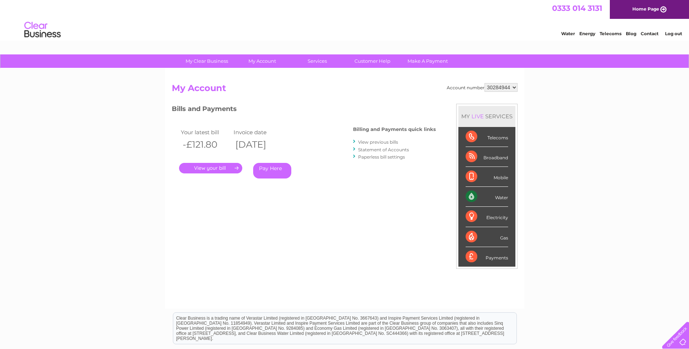 This screenshot has height=349, width=689. What do you see at coordinates (486, 217) in the screenshot?
I see `div: Electricity` at bounding box center [486, 217].